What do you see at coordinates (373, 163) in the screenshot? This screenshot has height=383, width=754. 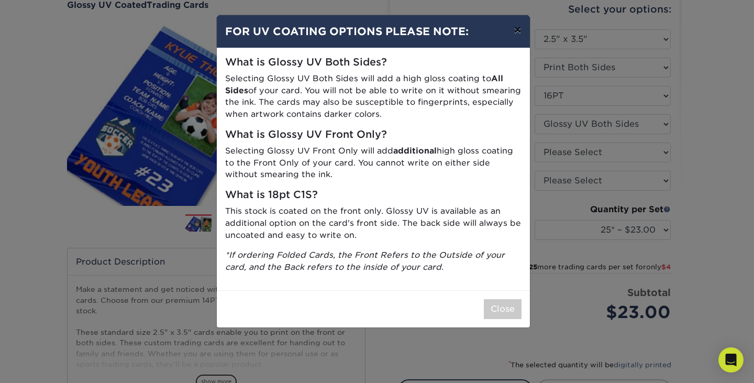 I see `p: Selecting Glossy UV Front Only will add high gloss coating to the Front Only of your card. You ca...` at bounding box center [373, 163].